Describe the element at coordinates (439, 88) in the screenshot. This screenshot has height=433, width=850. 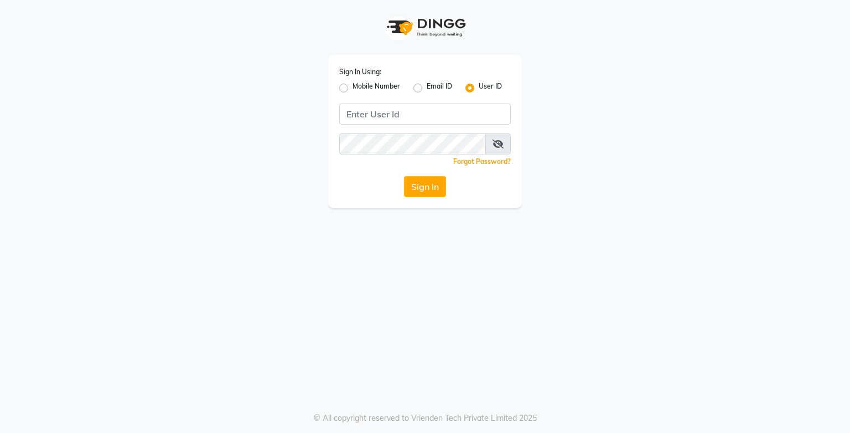
I see `label: Email ID` at that location.